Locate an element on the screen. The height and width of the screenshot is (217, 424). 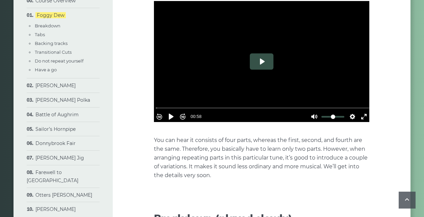
a: Do not repeat yourself is located at coordinates (59, 61).